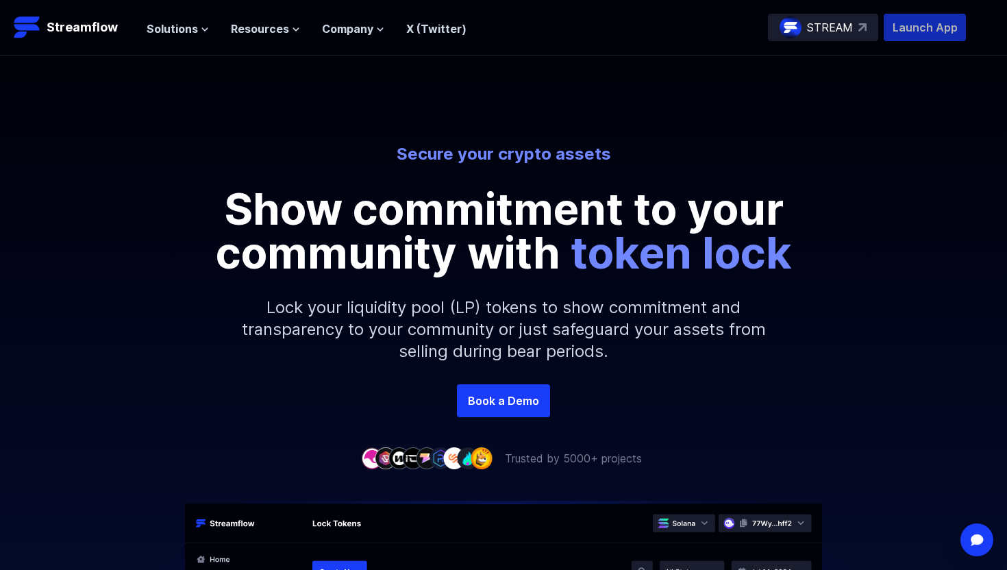 The width and height of the screenshot is (1007, 570). Describe the element at coordinates (977, 540) in the screenshot. I see `div: Open Intercom Messenger` at that location.